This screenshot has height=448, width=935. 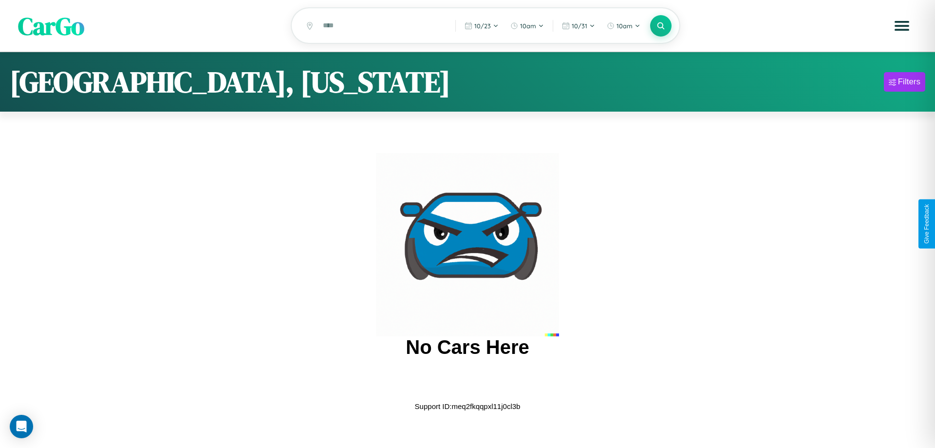 What do you see at coordinates (909, 82) in the screenshot?
I see `div: Filters` at bounding box center [909, 82].